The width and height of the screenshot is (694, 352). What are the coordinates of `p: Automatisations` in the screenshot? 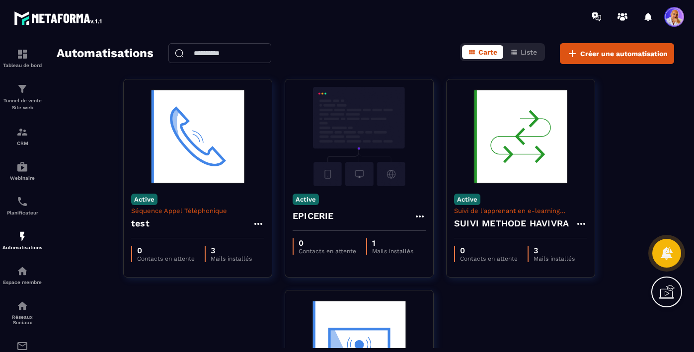 It's located at (22, 247).